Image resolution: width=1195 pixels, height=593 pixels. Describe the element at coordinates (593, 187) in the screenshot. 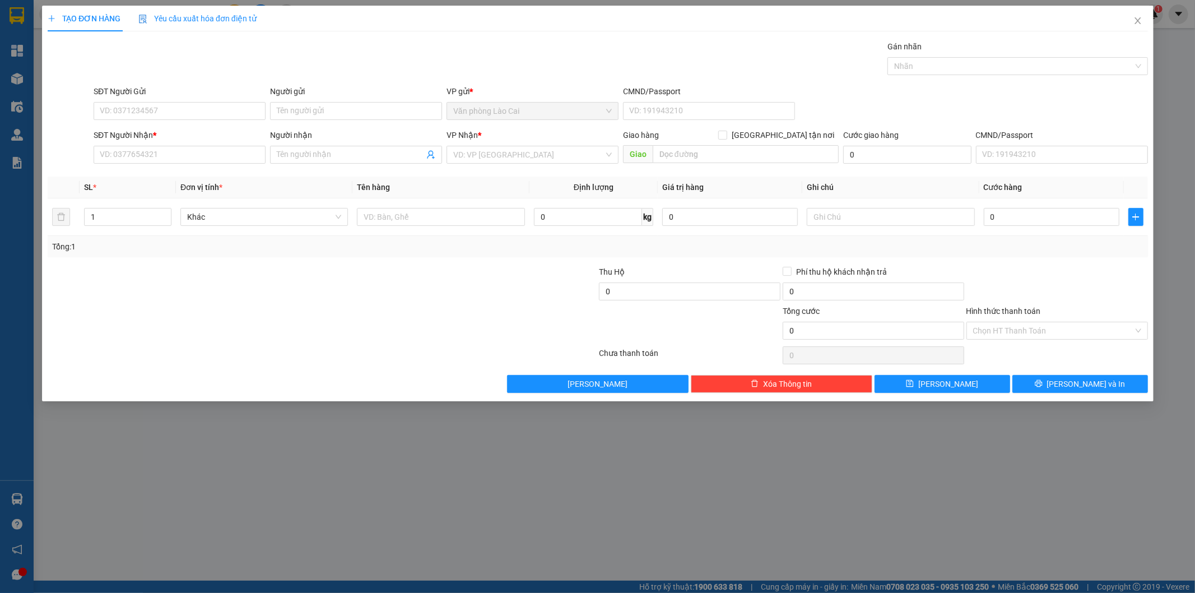

I see `span: Định lượng` at that location.